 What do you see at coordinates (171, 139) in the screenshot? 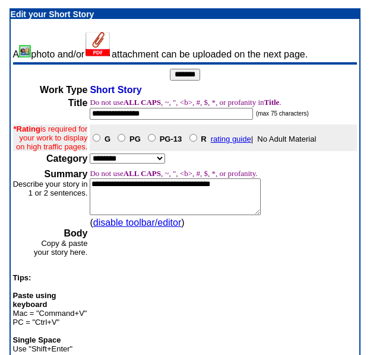
I see `b: PG-13` at bounding box center [171, 139].